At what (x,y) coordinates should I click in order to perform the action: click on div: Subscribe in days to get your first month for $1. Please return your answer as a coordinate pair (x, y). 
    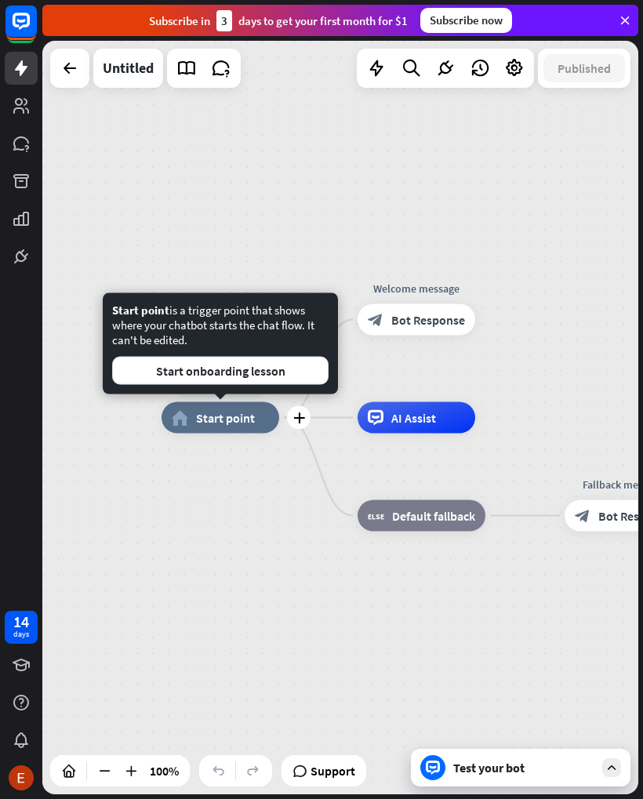
    Looking at the image, I should click on (278, 20).